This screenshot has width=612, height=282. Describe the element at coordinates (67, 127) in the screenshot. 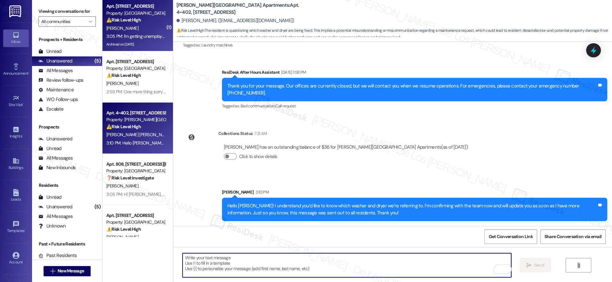

I see `div: Prospects` at that location.